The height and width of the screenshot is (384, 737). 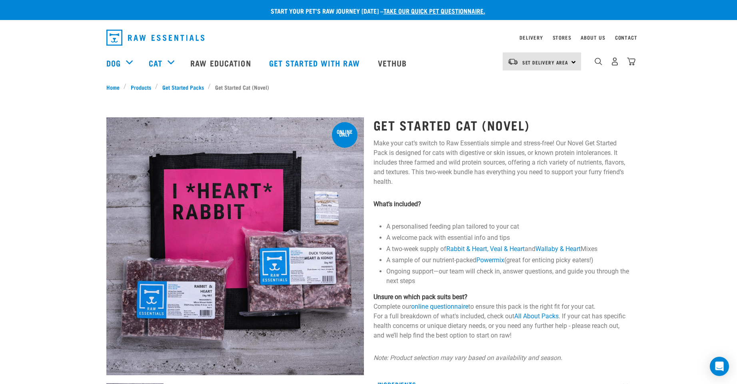 What do you see at coordinates (440, 306) in the screenshot?
I see `a: online questionnaire` at bounding box center [440, 306].